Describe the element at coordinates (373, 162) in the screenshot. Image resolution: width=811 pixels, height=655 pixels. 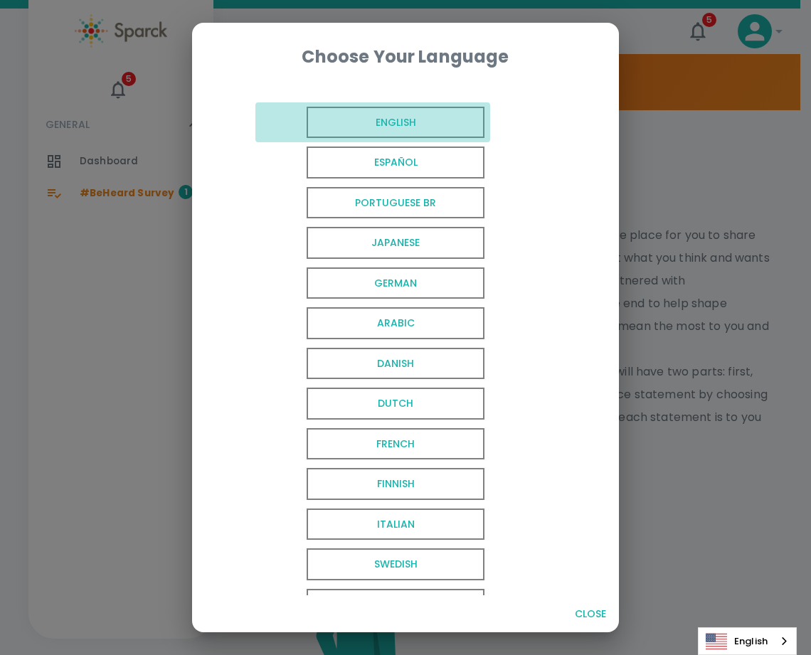
I see `button: Español` at that location.